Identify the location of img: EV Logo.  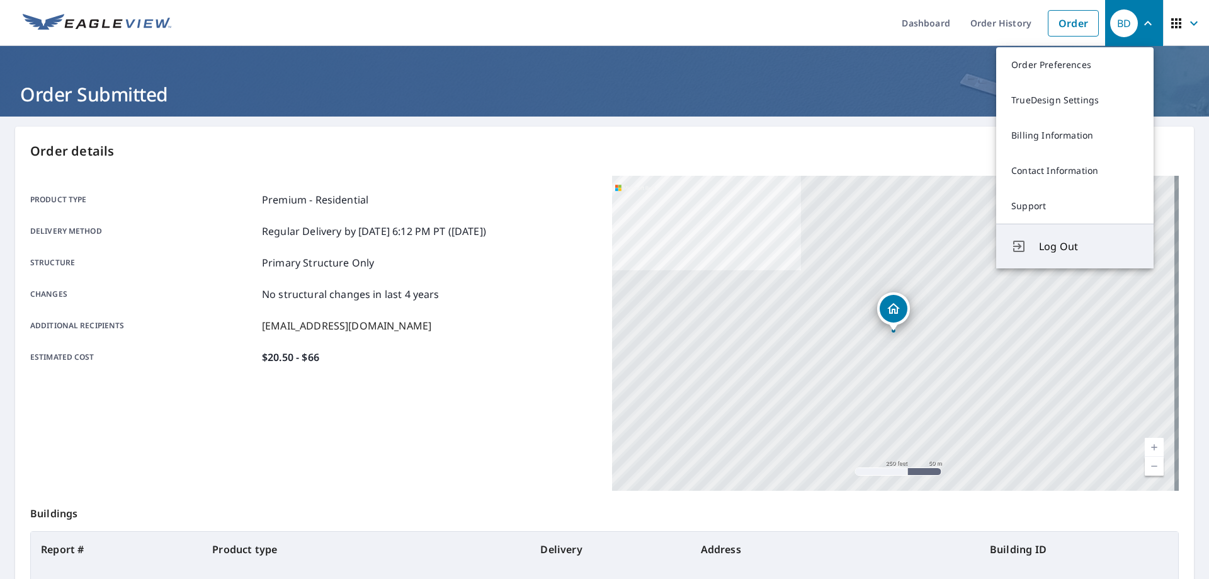
(97, 23).